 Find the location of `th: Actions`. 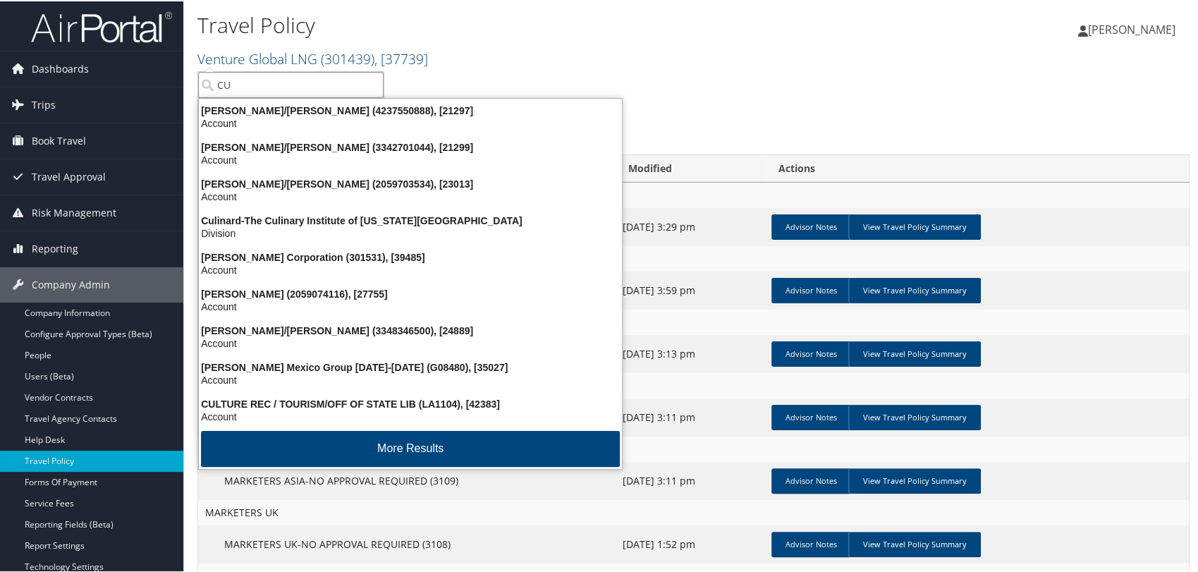

th: Actions is located at coordinates (977, 167).